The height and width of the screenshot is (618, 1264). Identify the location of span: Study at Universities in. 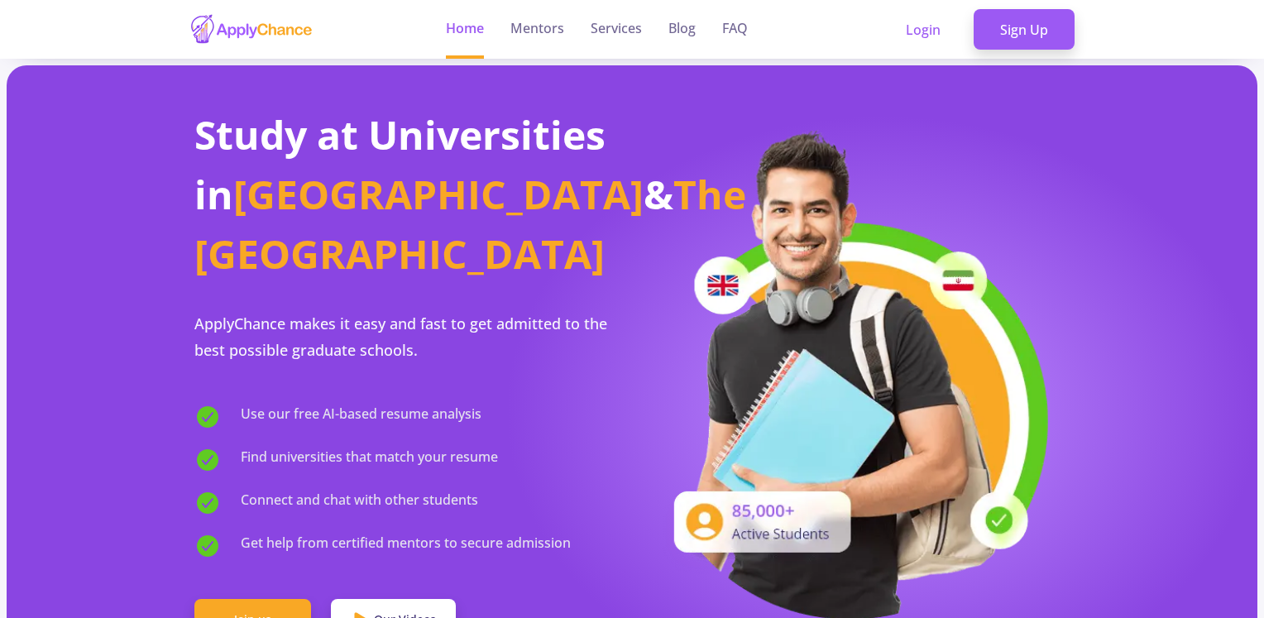
(400, 164).